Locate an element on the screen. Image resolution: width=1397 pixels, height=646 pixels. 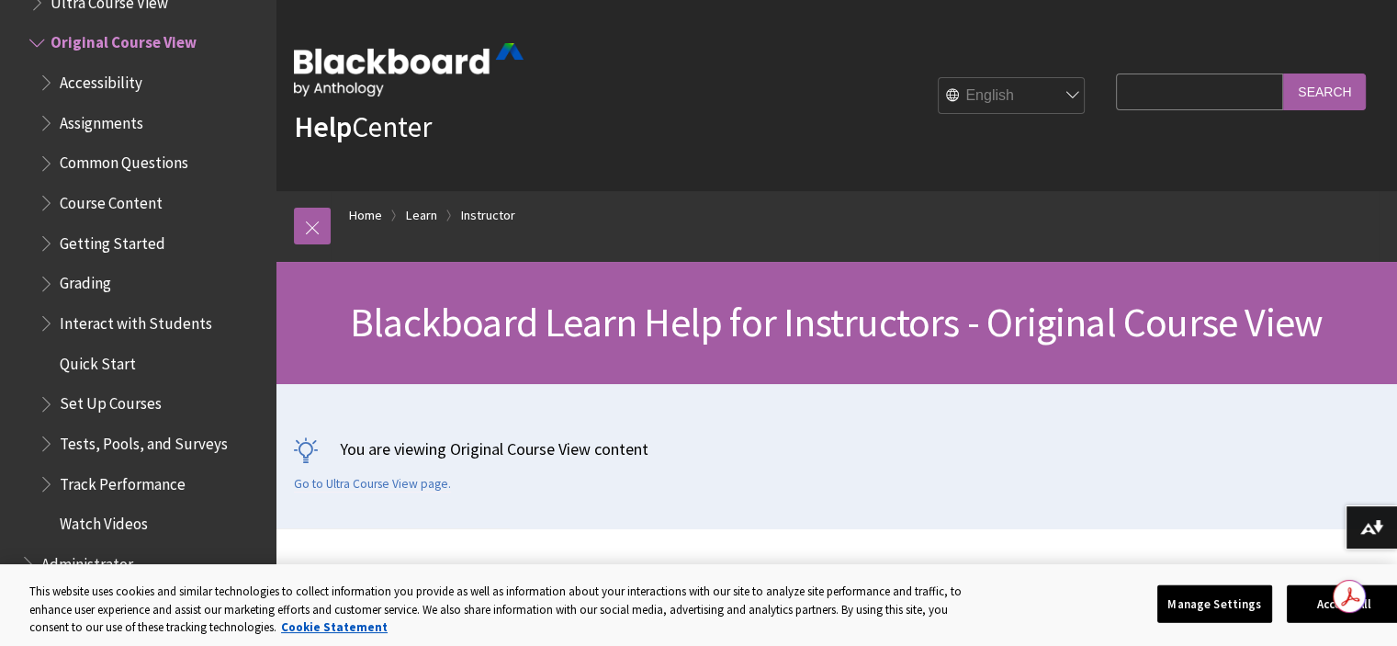
select: Site Language Selector is located at coordinates (1012, 96).